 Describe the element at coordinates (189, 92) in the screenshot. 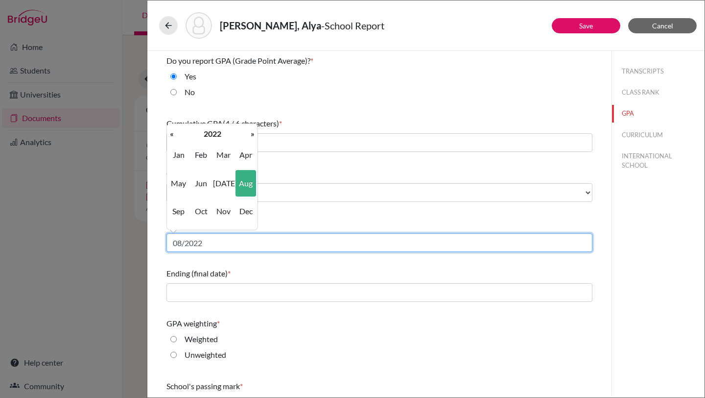

I see `label: No` at that location.